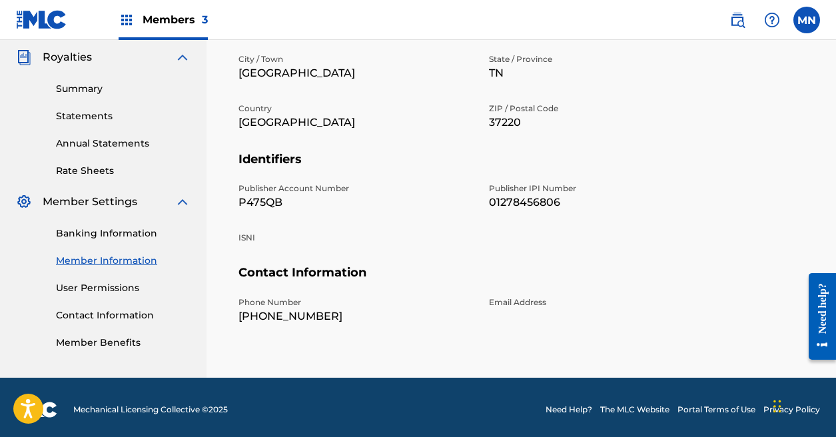 Image resolution: width=836 pixels, height=437 pixels. What do you see at coordinates (90, 202) in the screenshot?
I see `span: Member Settings` at bounding box center [90, 202].